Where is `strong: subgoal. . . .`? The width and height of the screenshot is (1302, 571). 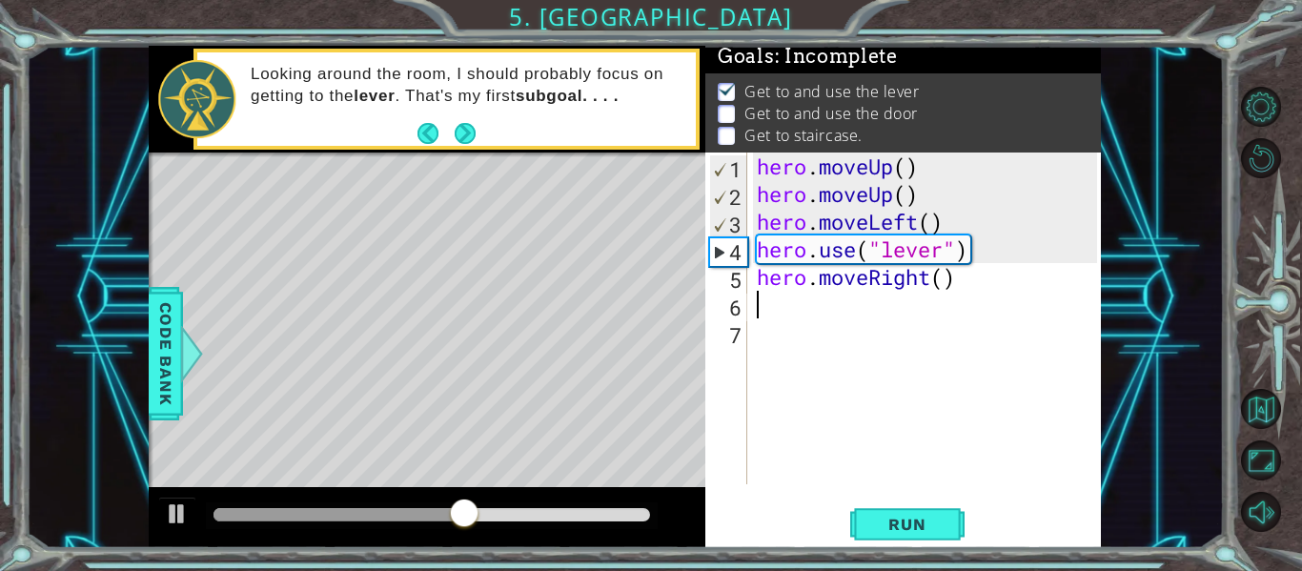
strong: subgoal. . . . is located at coordinates (567, 95).